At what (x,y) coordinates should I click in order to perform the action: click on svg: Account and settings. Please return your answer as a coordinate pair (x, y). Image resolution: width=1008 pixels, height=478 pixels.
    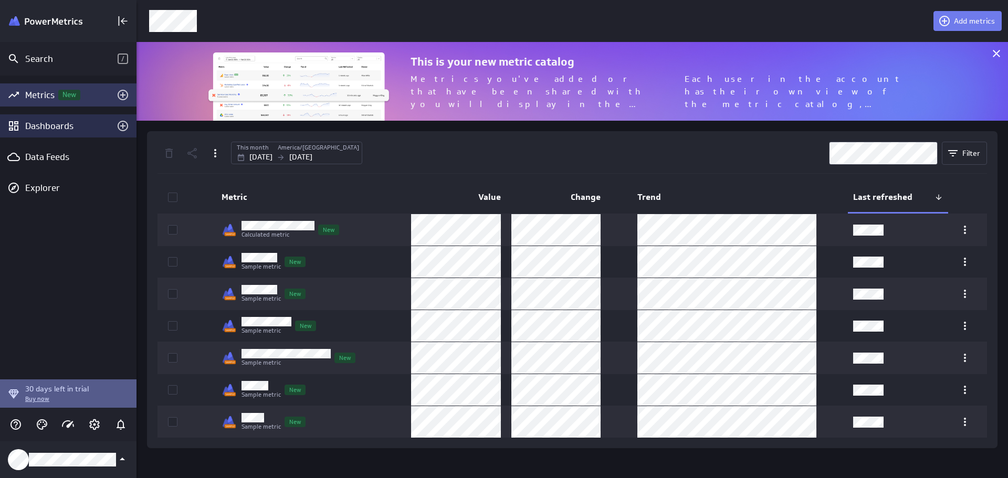
    Looking at the image, I should click on (94, 425).